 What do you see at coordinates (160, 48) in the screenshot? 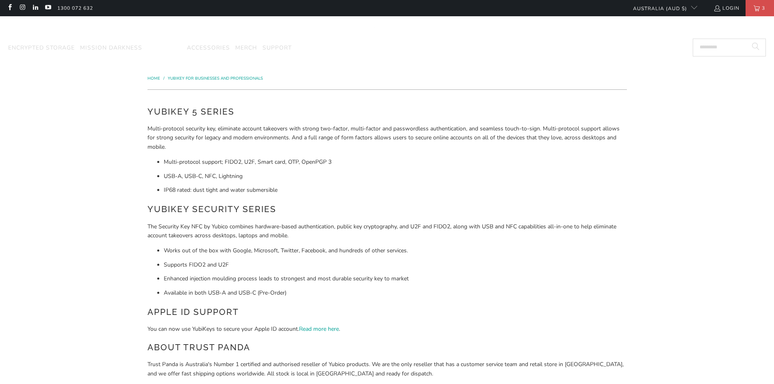
I see `span: YubiKey` at bounding box center [160, 48].